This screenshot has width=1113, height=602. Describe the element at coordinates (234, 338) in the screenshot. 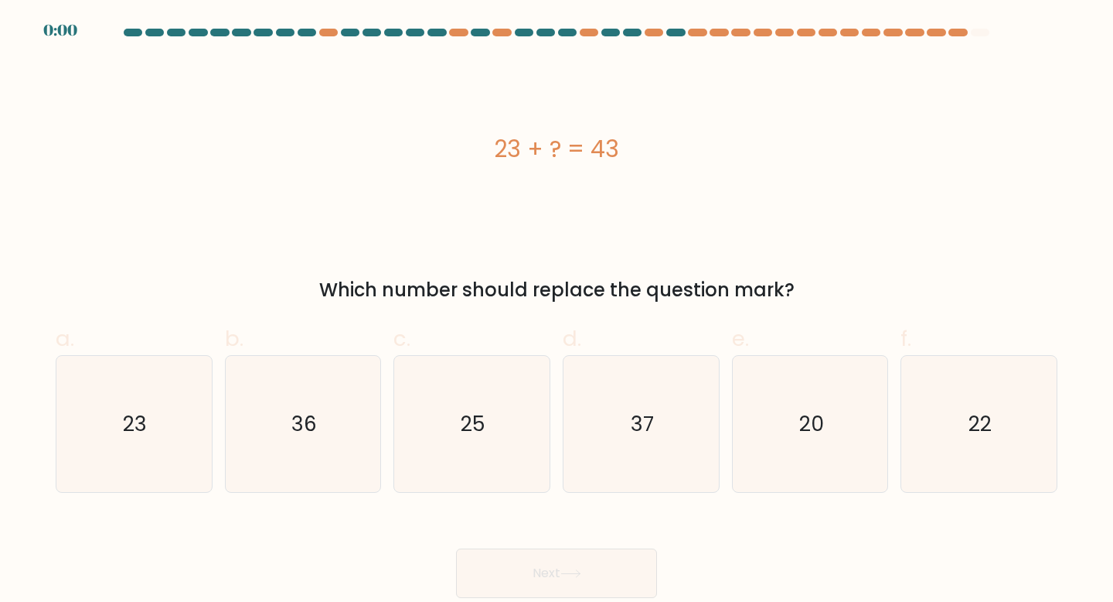

I see `span: b.` at that location.